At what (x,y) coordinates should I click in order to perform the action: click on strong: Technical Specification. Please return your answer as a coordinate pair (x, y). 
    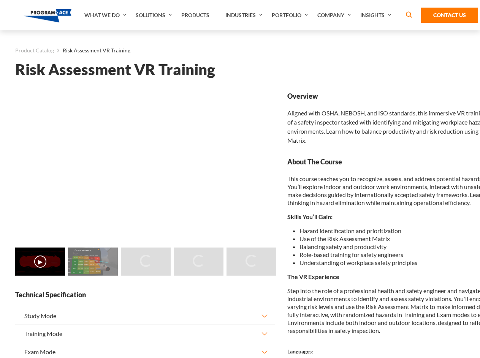
    Looking at the image, I should click on (145, 295).